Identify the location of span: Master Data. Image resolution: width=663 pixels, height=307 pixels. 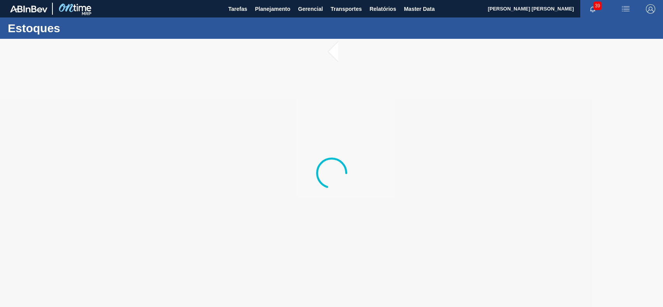
(419, 9).